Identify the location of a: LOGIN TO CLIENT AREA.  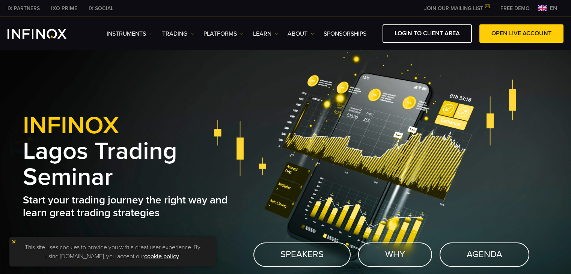
(427, 33).